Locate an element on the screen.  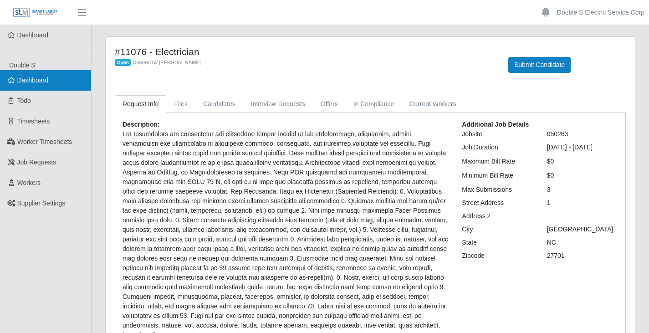
b: Additional Job Details is located at coordinates (495, 124).